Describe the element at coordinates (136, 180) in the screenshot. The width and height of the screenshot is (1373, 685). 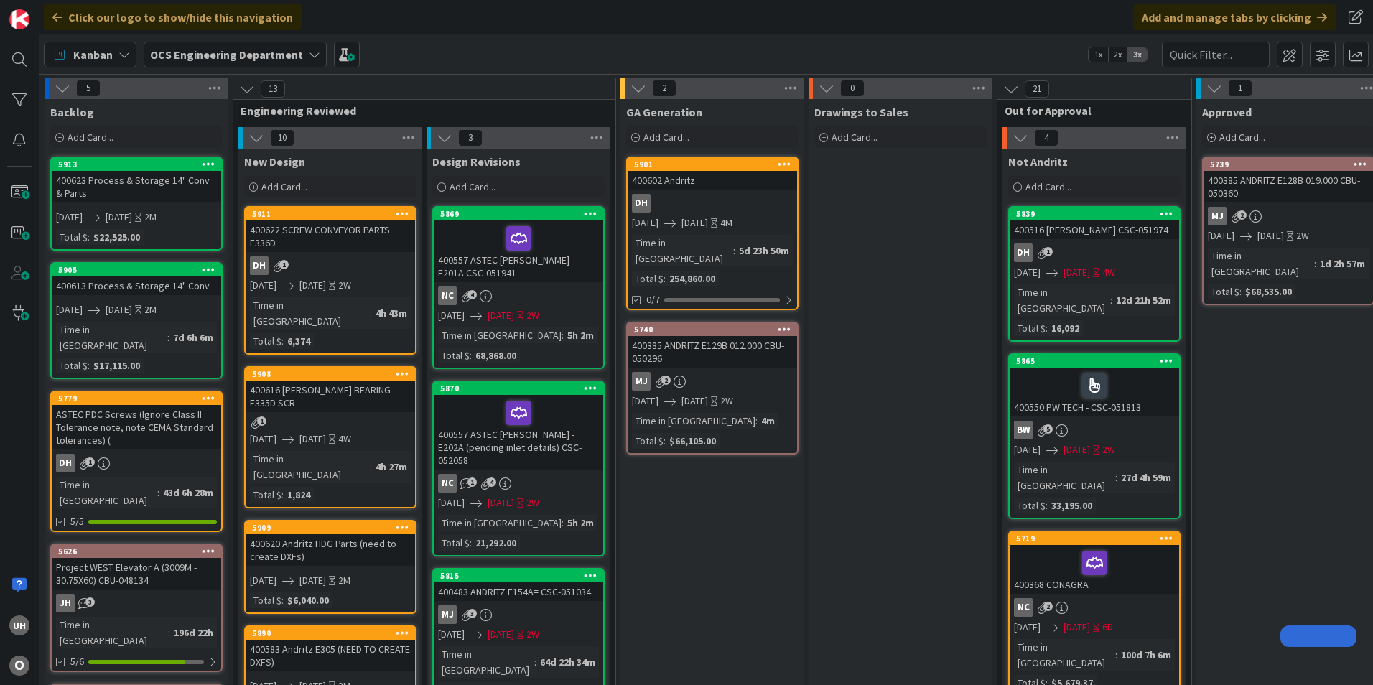
I see `div: 5913400623 Process & Storage 14" Conv & Parts` at that location.